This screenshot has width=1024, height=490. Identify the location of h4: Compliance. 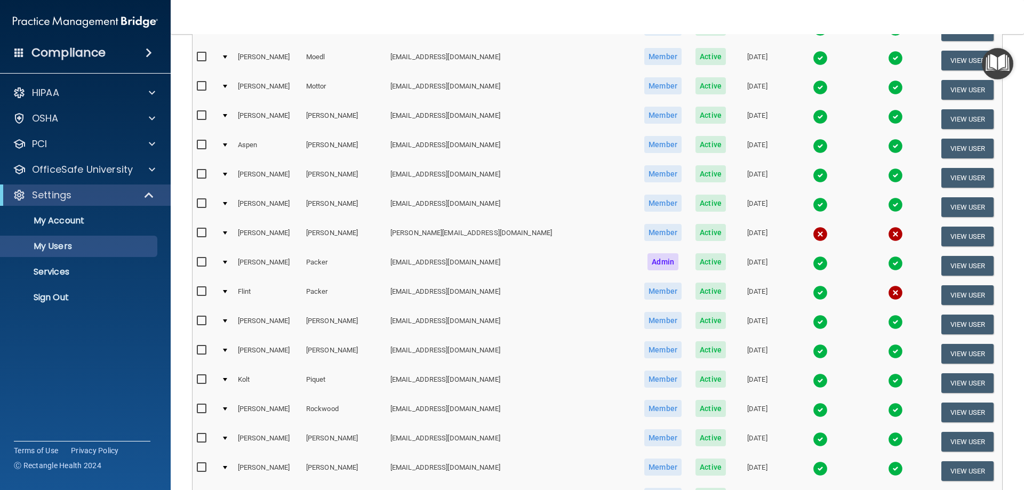
(68, 53).